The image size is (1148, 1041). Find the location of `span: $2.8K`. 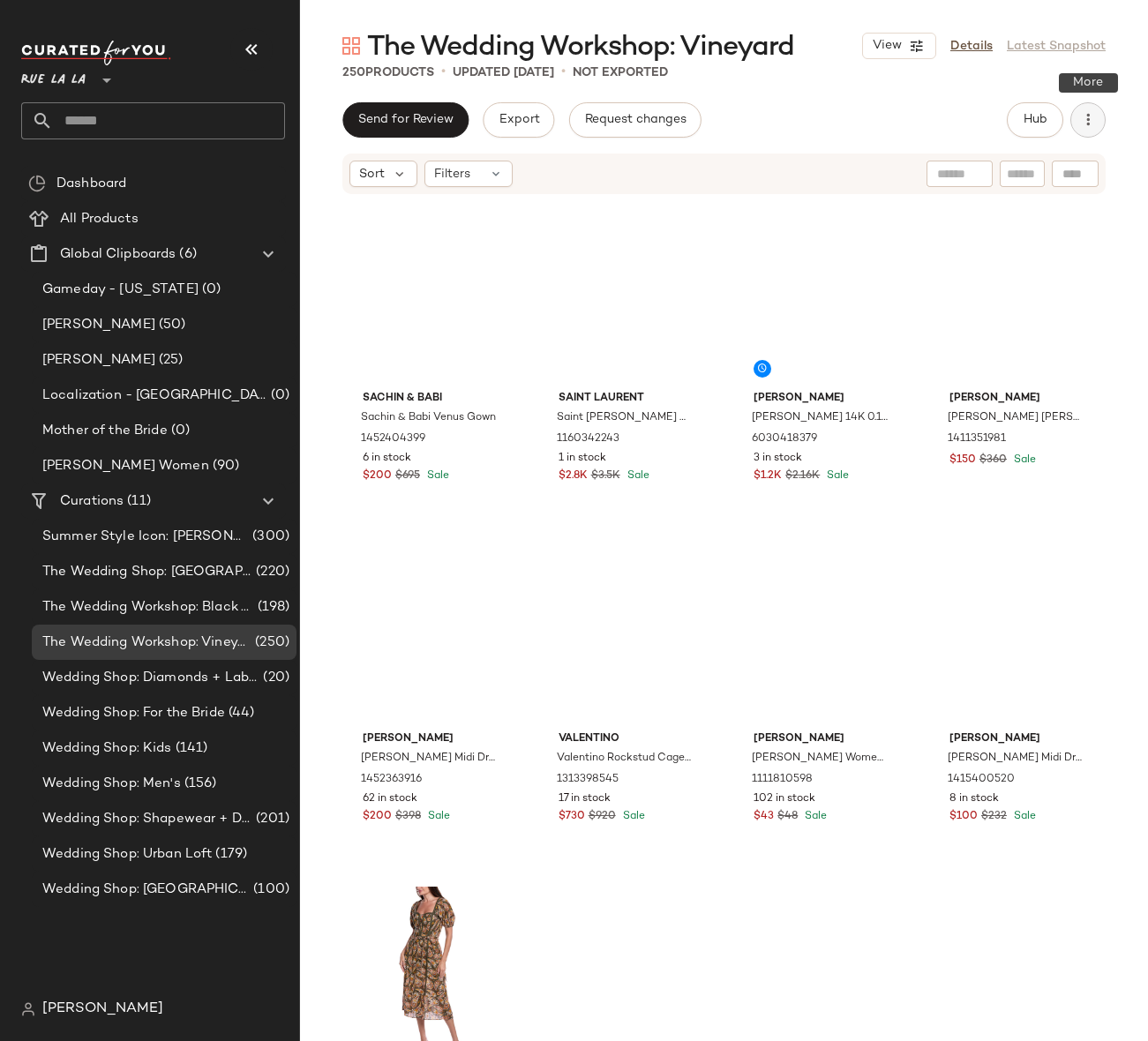

span: $2.8K is located at coordinates (572, 476).